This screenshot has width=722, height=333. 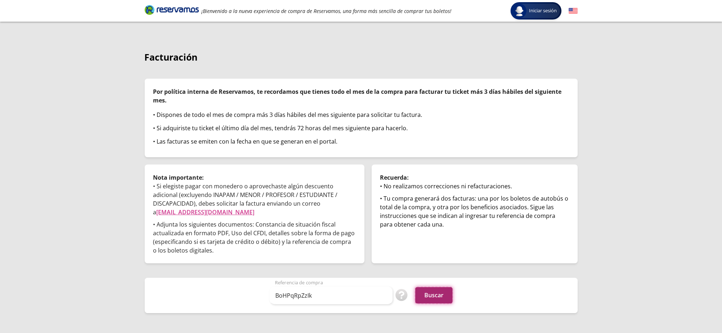 I want to click on button: Buscar, so click(x=433, y=295).